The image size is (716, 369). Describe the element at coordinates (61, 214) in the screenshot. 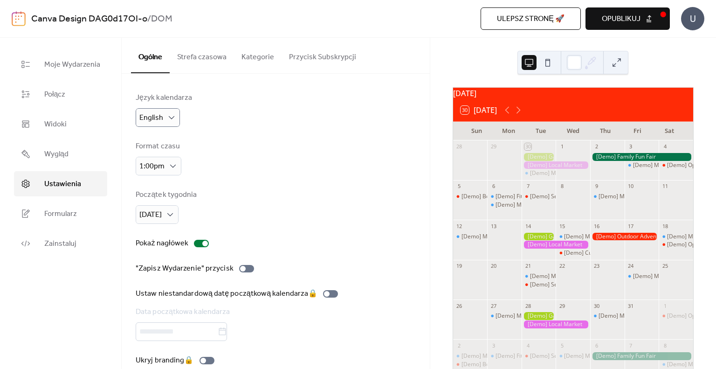

I see `span: Formularz` at that location.